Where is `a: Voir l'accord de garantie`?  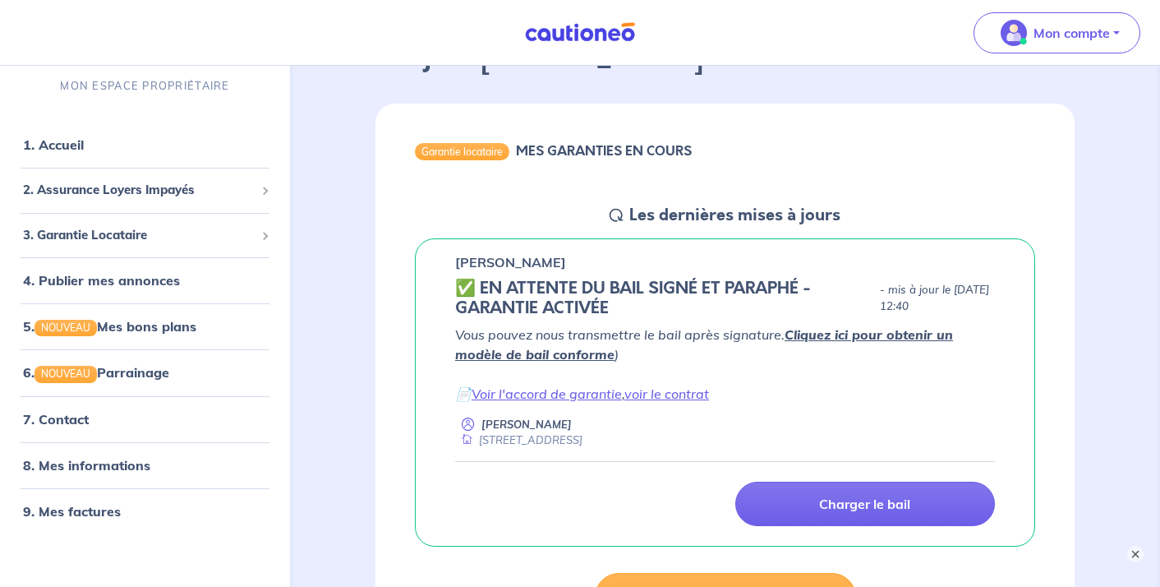
a: Voir l'accord de garantie is located at coordinates (546, 393).